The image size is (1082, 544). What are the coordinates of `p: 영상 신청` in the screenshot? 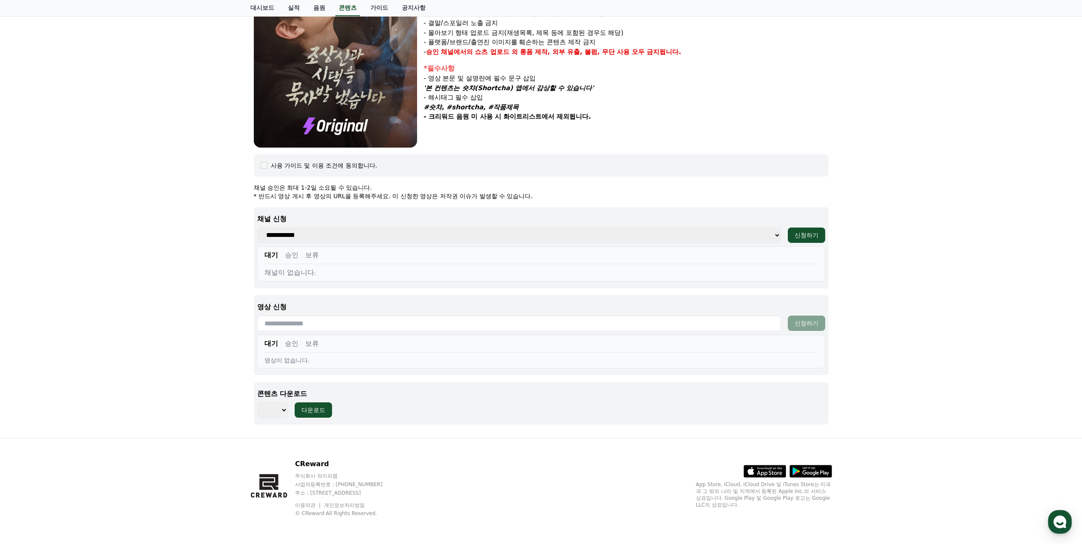 It's located at (541, 307).